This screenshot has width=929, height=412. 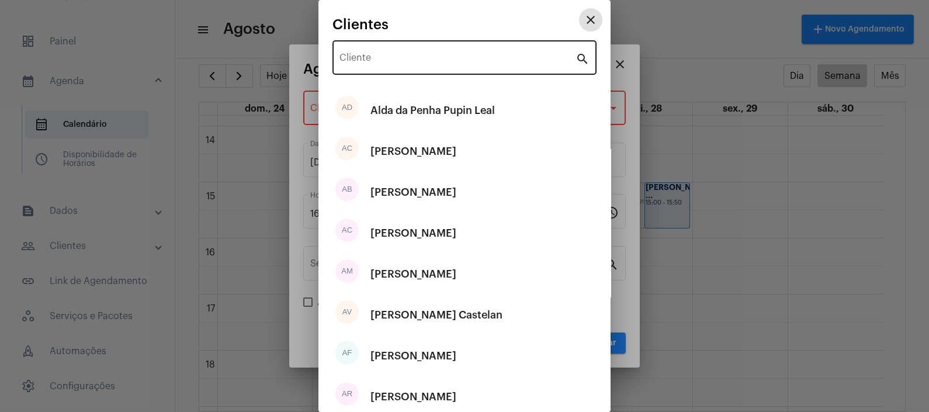 What do you see at coordinates (591, 20) in the screenshot?
I see `mat-icon: close` at bounding box center [591, 20].